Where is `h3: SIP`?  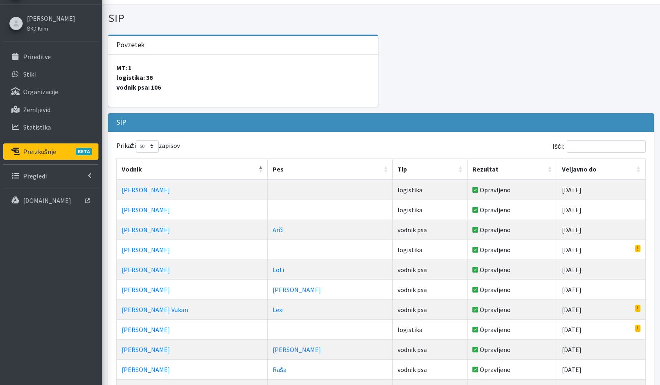 h3: SIP is located at coordinates (121, 122).